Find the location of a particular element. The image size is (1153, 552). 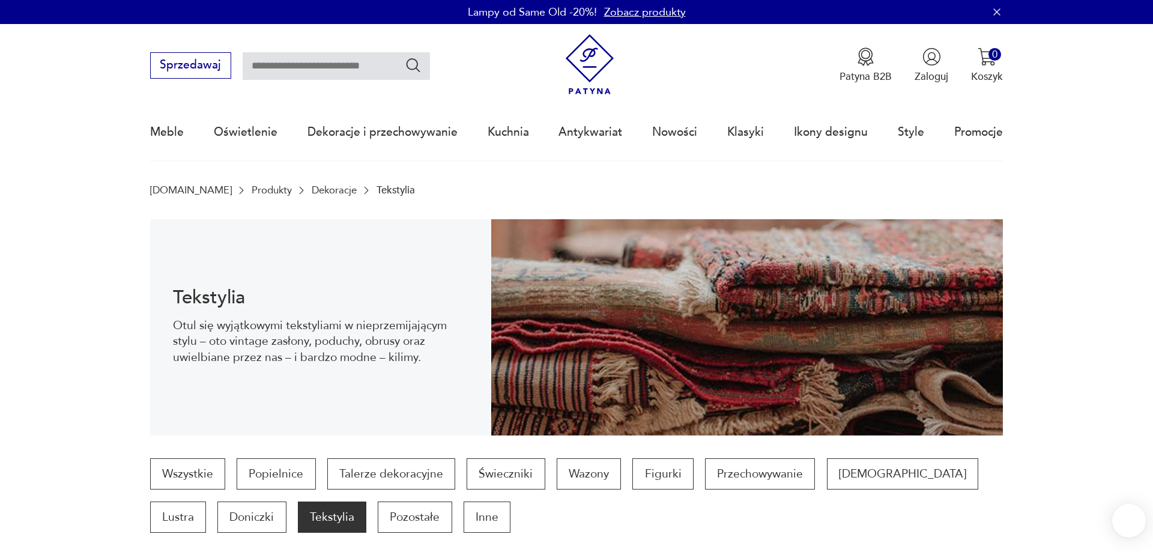

a: Tekstylia is located at coordinates (332, 517).